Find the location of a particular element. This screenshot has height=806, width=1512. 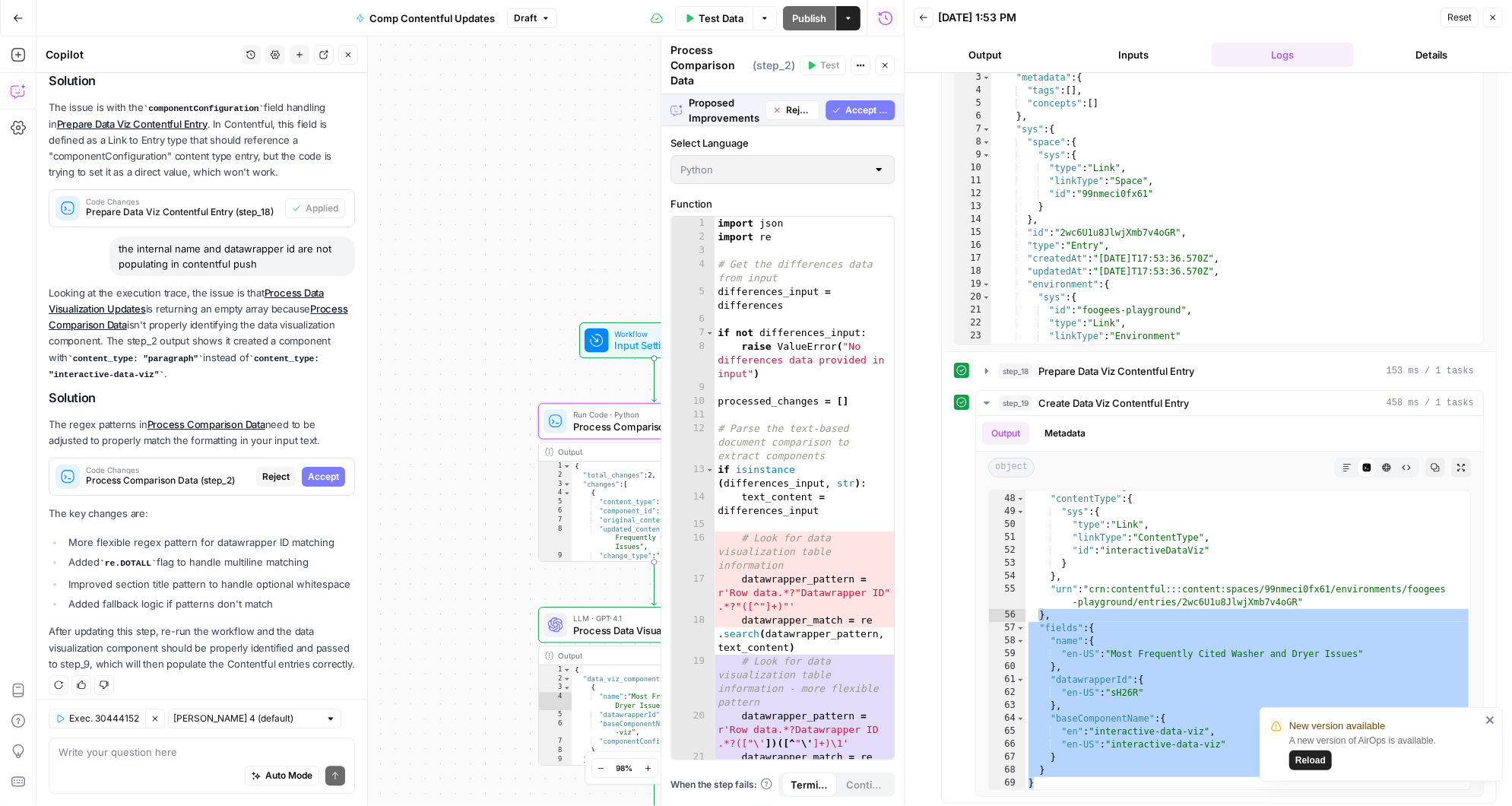

span: Toggle code folding, rows 58 through 60 is located at coordinates (1020, 641).